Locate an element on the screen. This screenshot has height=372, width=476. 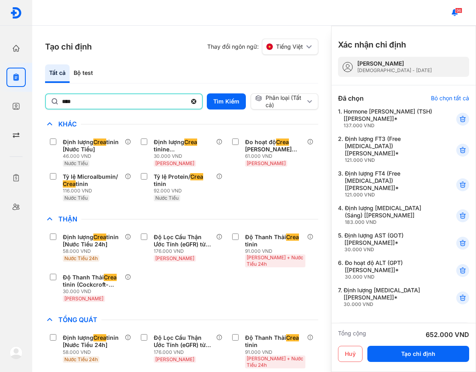
div: 5. is located at coordinates (387, 242).